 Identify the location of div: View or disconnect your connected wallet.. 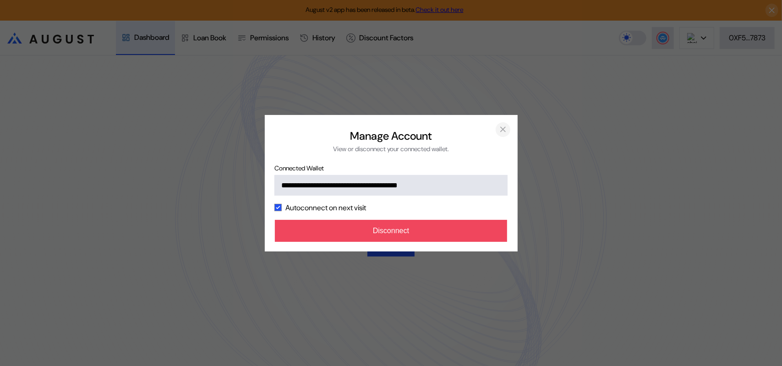
(391, 149).